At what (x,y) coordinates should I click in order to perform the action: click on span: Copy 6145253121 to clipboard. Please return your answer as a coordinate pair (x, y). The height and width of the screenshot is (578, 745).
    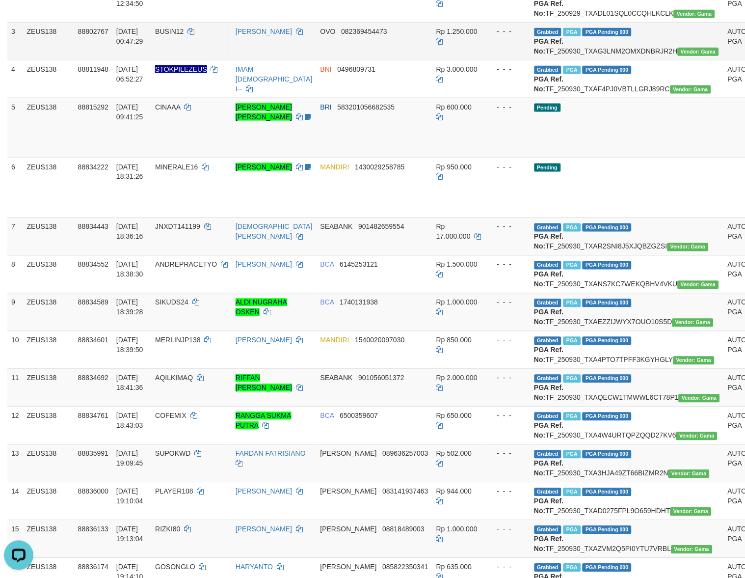
    Looking at the image, I should click on (359, 265).